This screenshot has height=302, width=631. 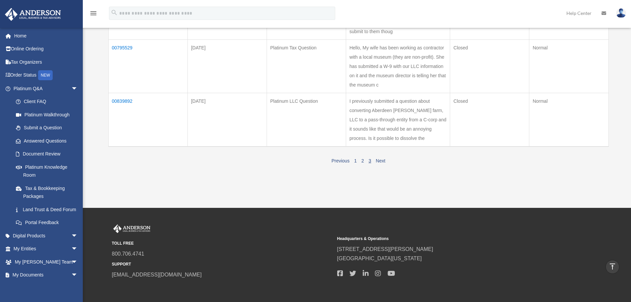 What do you see at coordinates (47, 171) in the screenshot?
I see `a: Platinum Knowledge Room` at bounding box center [47, 171].